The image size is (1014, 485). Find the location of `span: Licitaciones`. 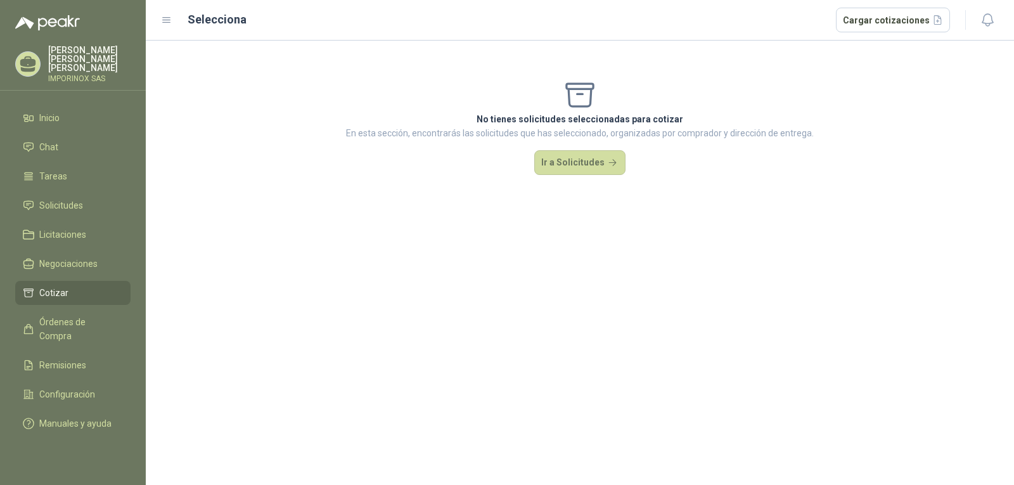

span: Licitaciones is located at coordinates (63, 235).